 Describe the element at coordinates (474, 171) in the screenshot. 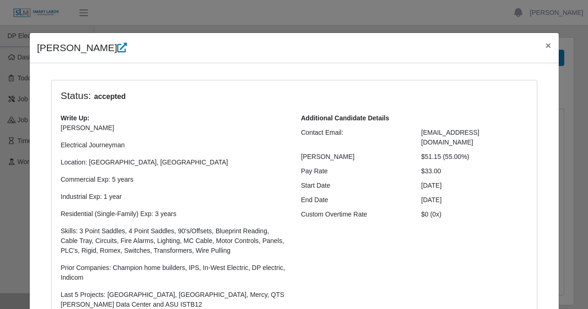

I see `div: $33.00` at that location.